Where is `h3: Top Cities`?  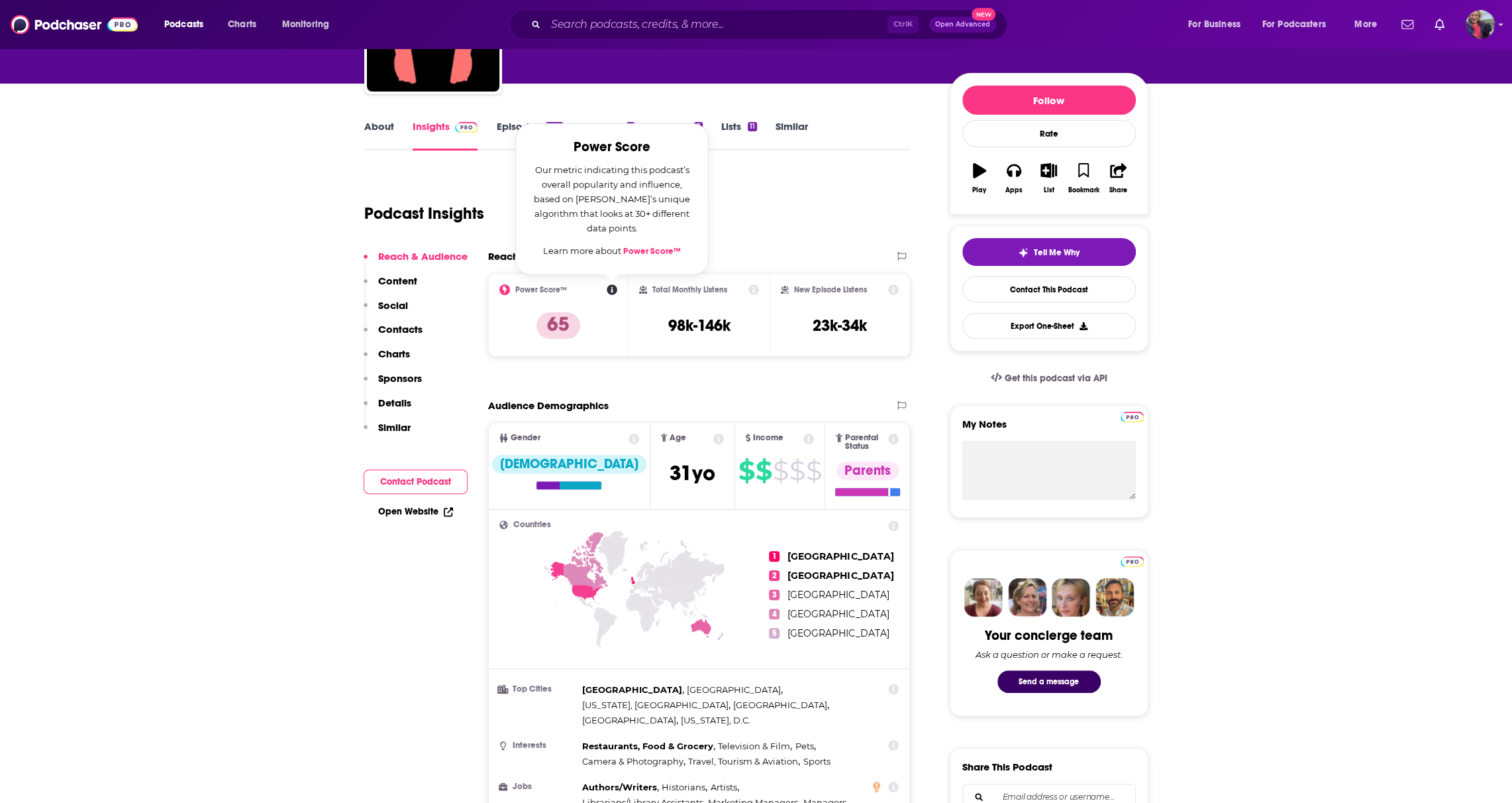 h3: Top Cities is located at coordinates (538, 689).